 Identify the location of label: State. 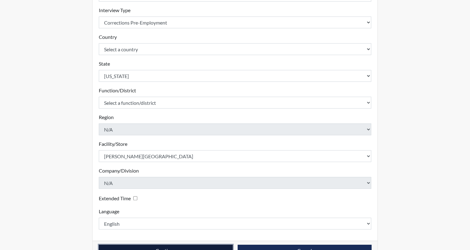
(104, 64).